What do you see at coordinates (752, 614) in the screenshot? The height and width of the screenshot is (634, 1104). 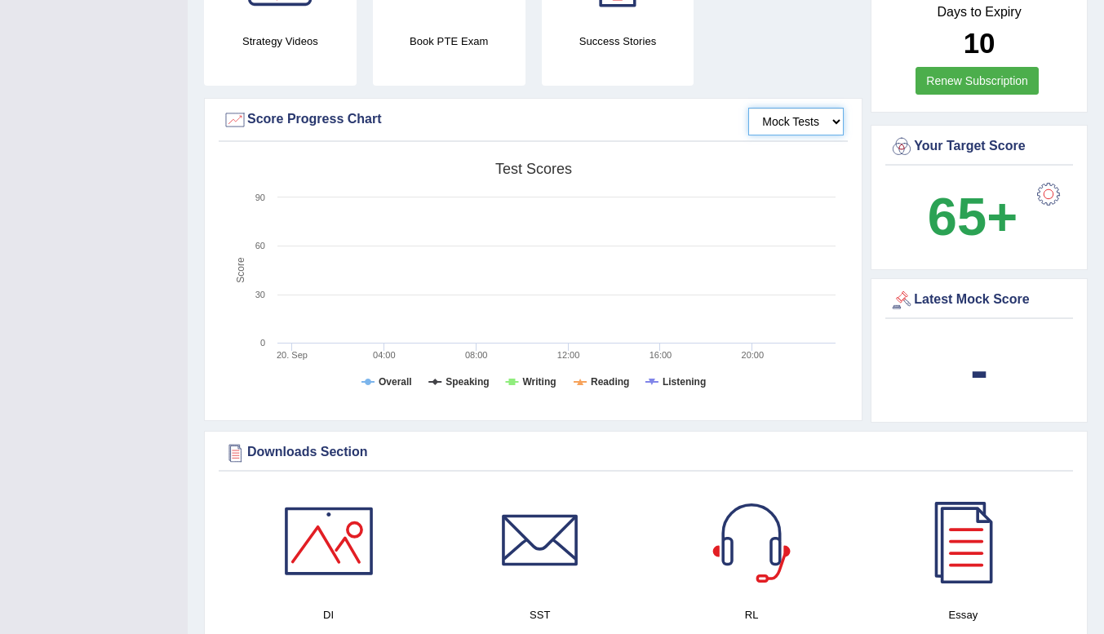 I see `h4: RL` at bounding box center [752, 614].